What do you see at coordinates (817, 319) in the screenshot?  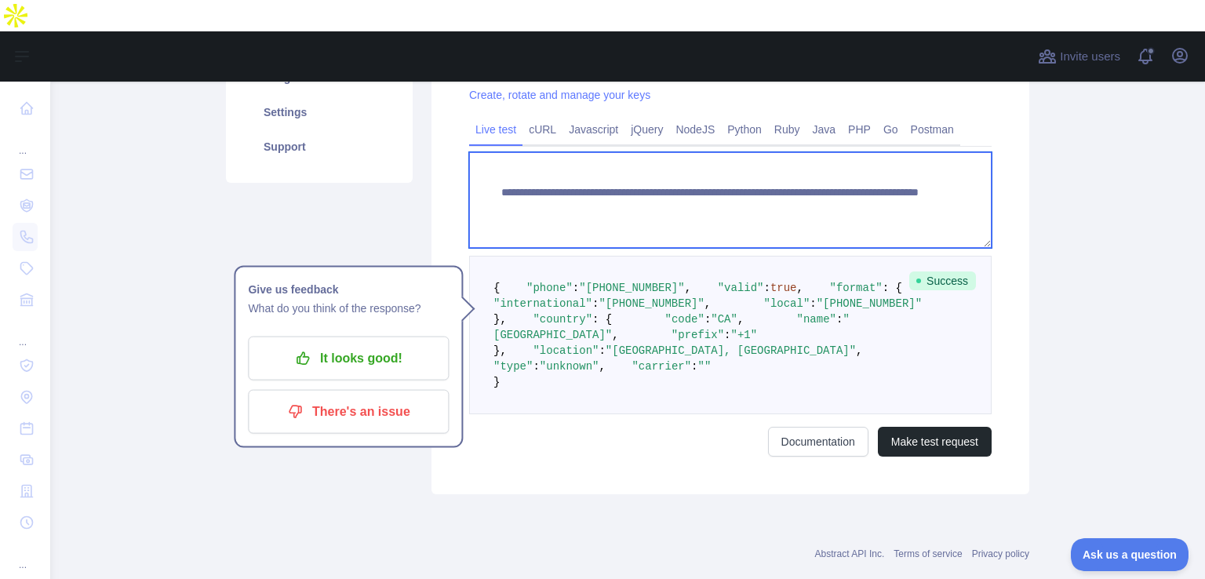 I see `span: "name"` at bounding box center [817, 319].